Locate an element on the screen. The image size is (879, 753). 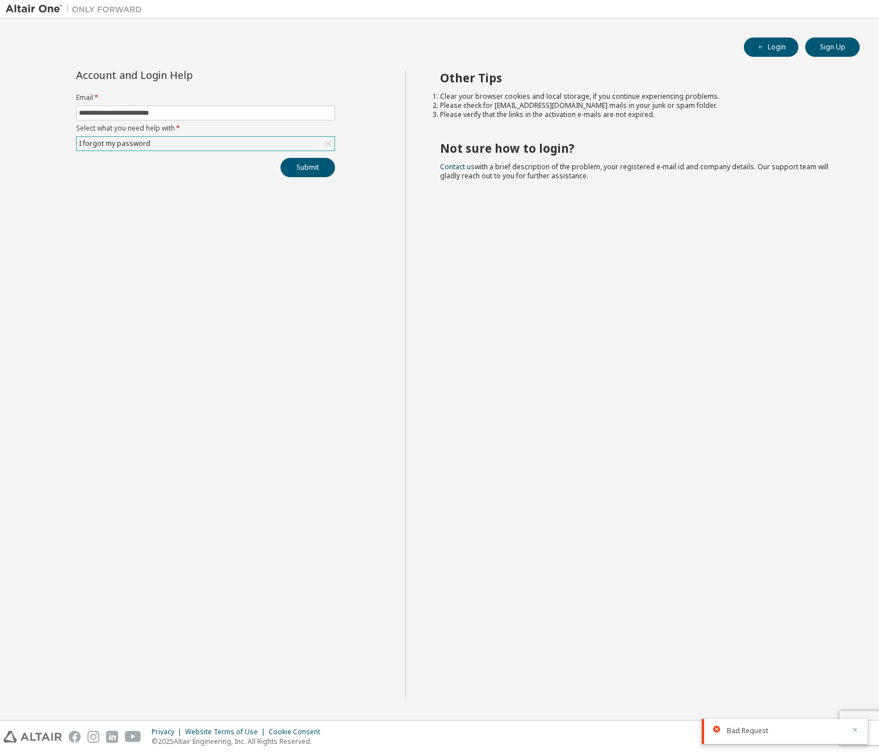
img: linkedin.svg is located at coordinates (112, 736).